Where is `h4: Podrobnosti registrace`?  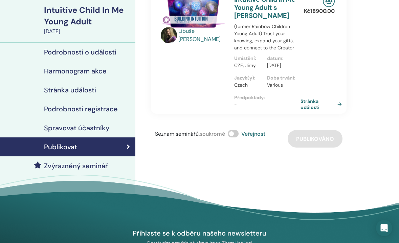 h4: Podrobnosti registrace is located at coordinates (81, 109).